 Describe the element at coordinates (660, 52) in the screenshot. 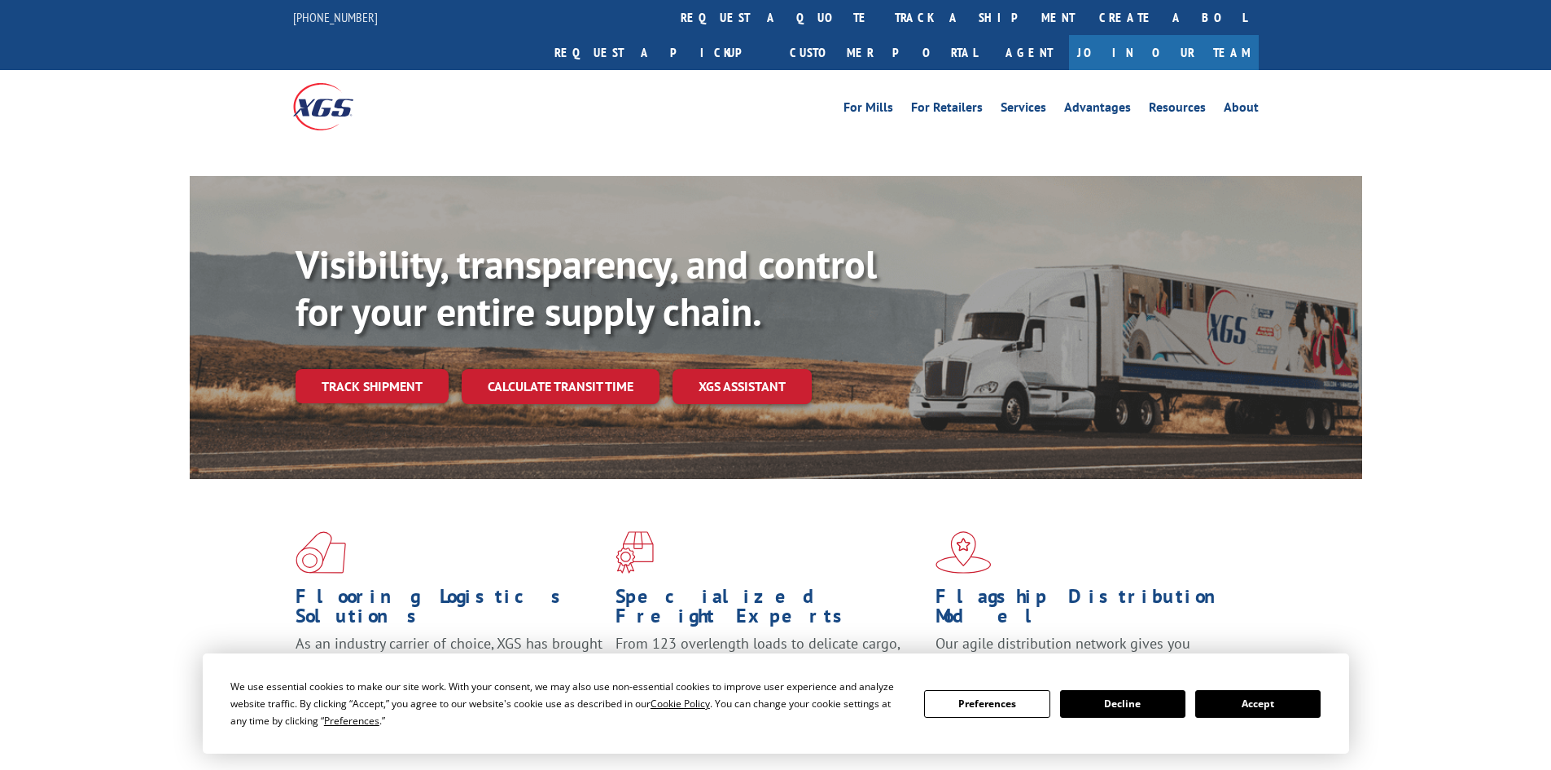

I see `a: Request a pickup` at that location.